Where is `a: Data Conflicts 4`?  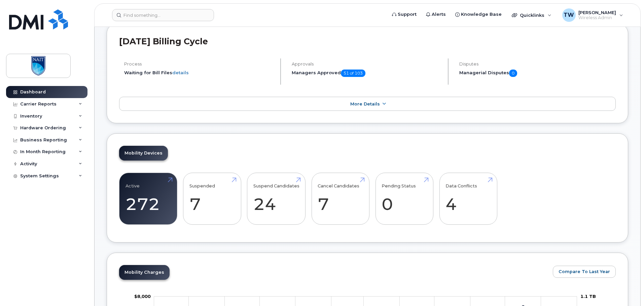
a: Data Conflicts 4 is located at coordinates (468, 199).